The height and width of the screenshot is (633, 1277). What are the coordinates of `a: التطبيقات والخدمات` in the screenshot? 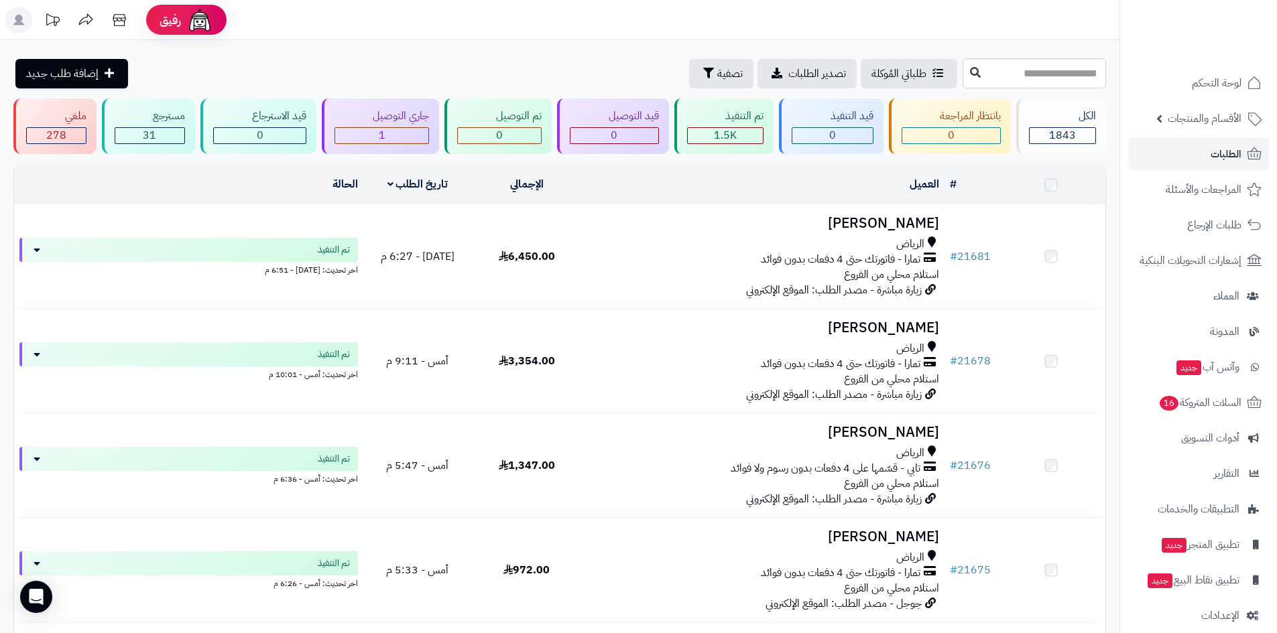 It's located at (1198, 509).